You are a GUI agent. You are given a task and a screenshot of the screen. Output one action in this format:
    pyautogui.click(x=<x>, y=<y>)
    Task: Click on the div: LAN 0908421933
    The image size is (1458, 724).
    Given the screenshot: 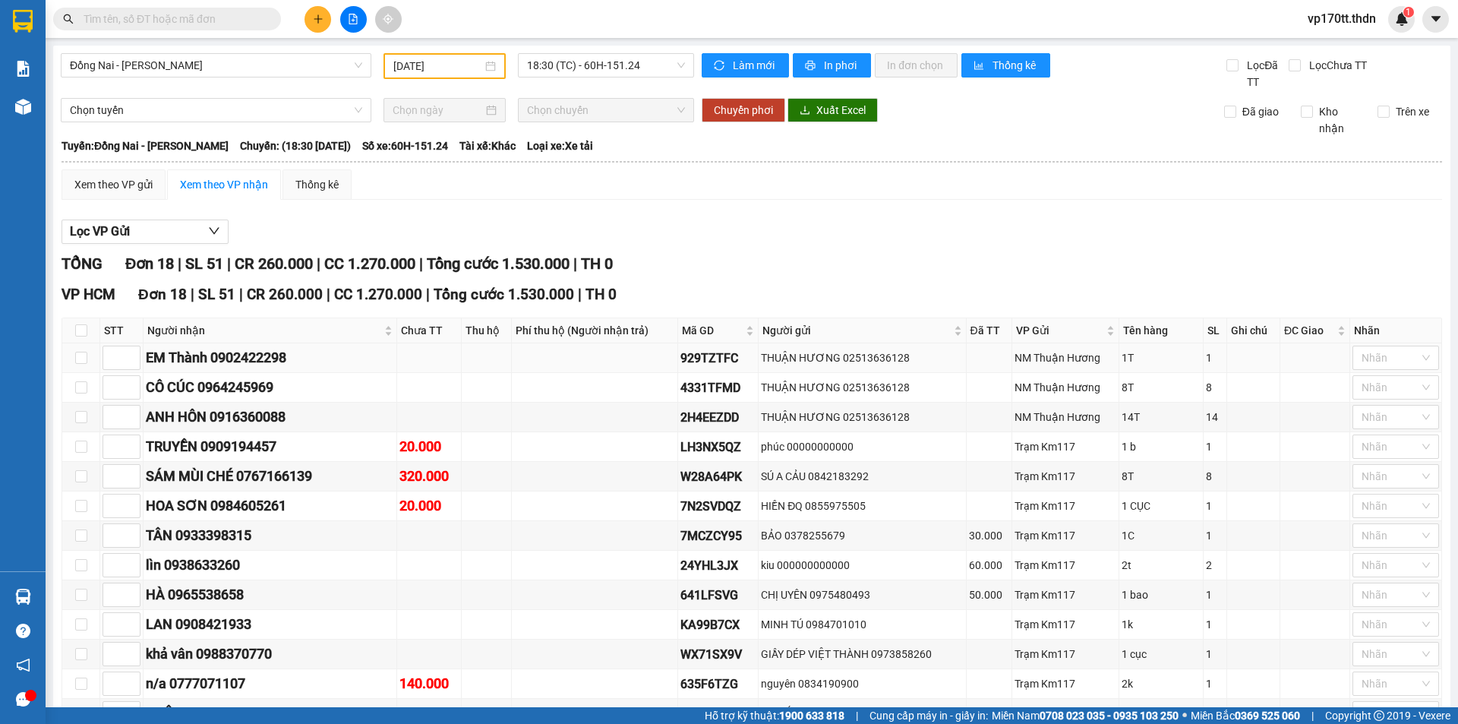 What is the action you would take?
    pyautogui.click(x=270, y=624)
    